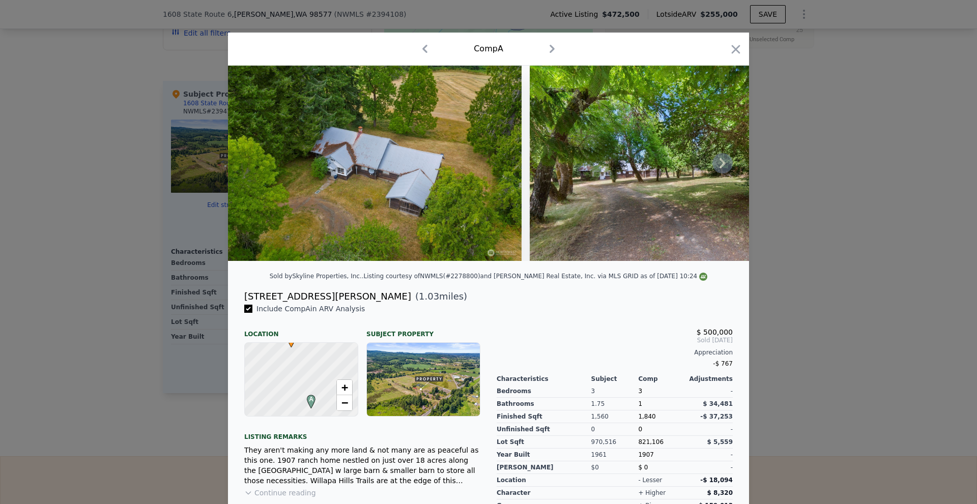 This screenshot has height=504, width=977. Describe the element at coordinates (716, 480) in the screenshot. I see `span: -$ 18,094` at that location.